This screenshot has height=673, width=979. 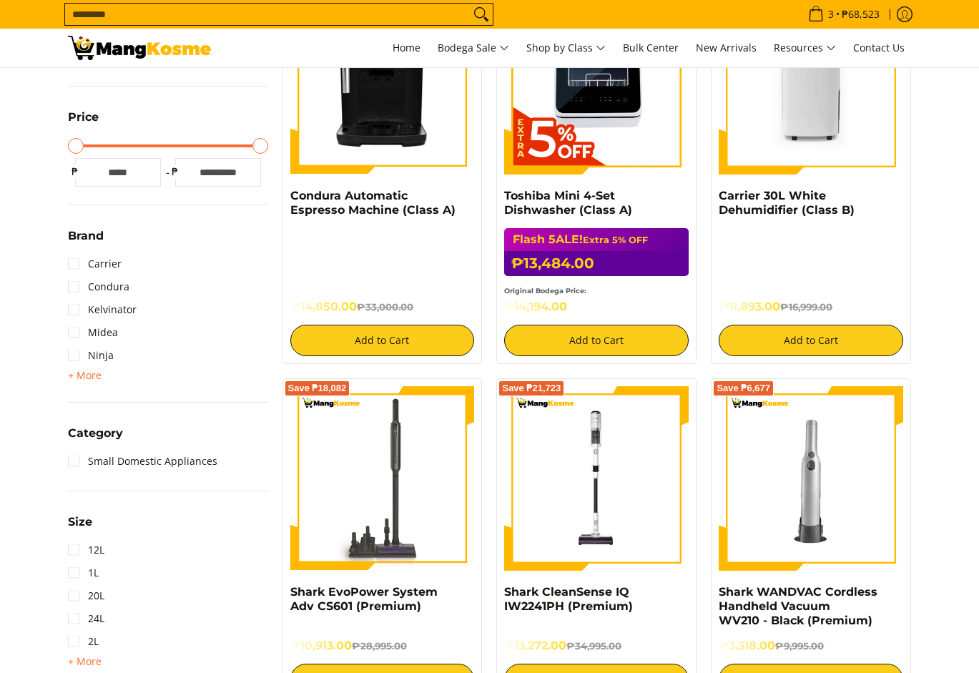 I want to click on del: ₱22,995.00, so click(x=594, y=307).